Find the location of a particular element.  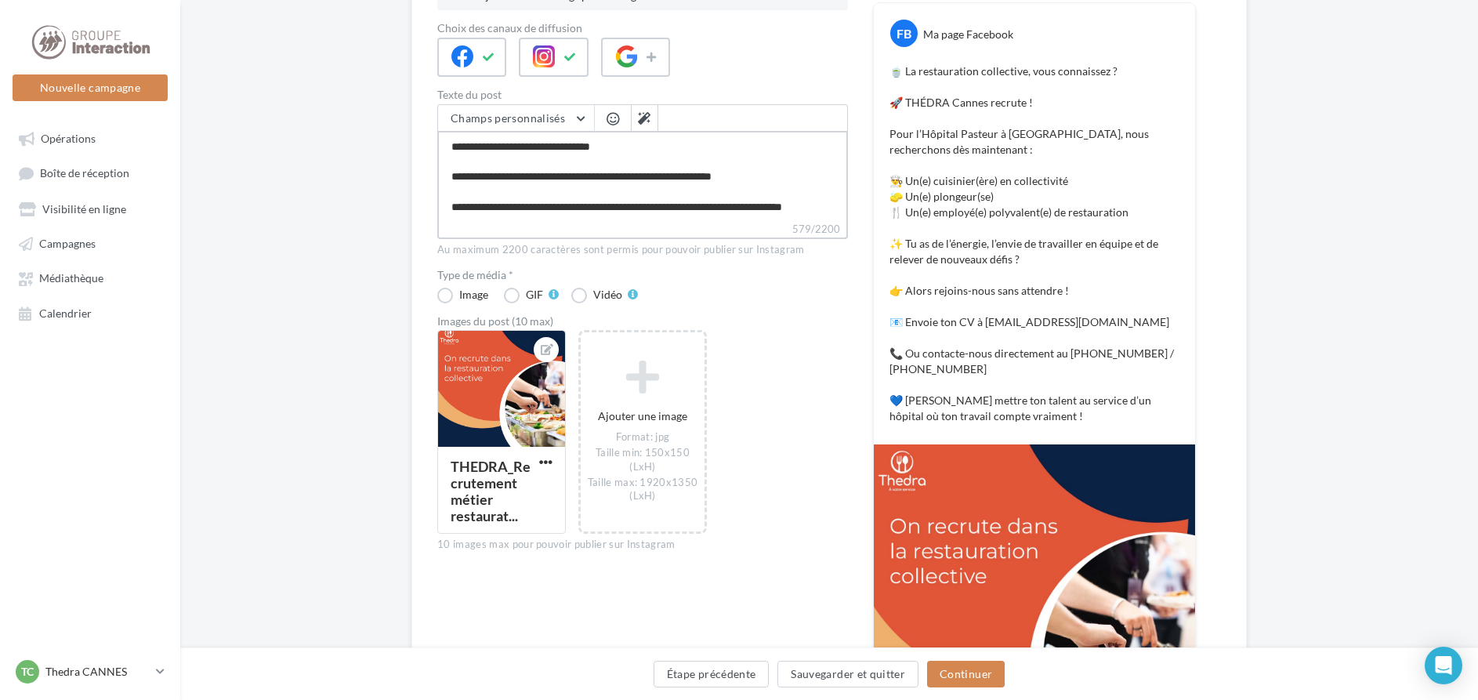

button: Continuer is located at coordinates (966, 674).